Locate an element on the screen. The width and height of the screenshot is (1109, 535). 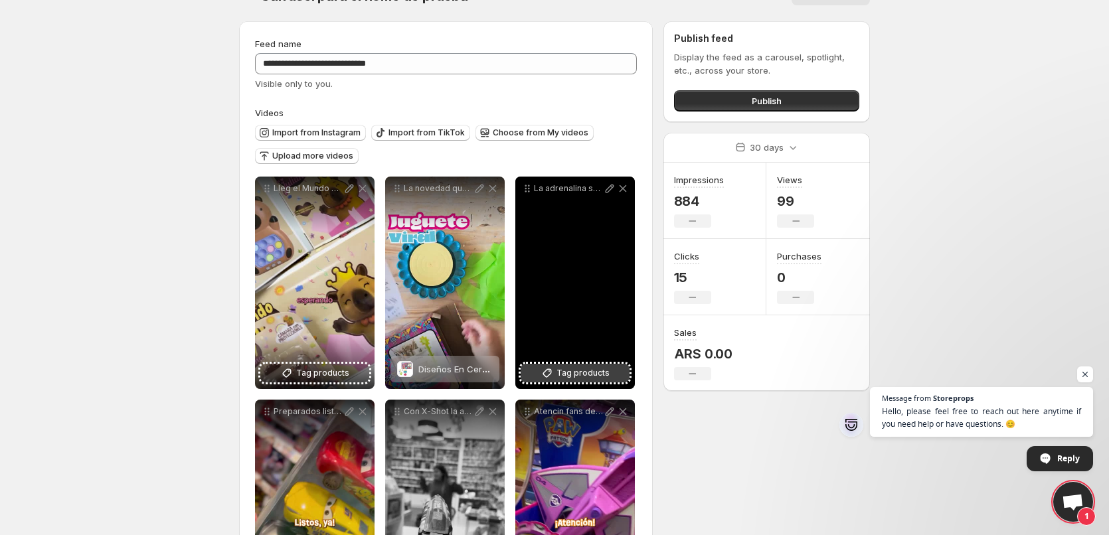
p: 15 is located at coordinates (693, 278).